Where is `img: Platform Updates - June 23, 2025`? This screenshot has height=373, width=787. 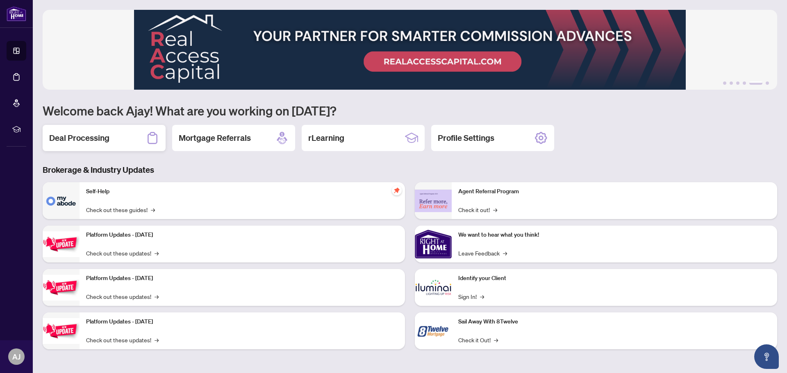 img: Platform Updates - June 23, 2025 is located at coordinates (61, 331).